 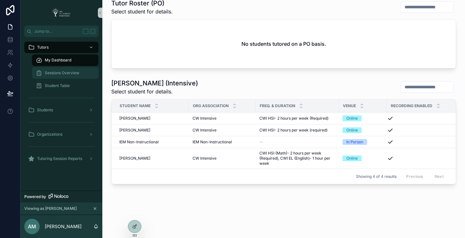 I want to click on a: My Dashboard, so click(x=65, y=60).